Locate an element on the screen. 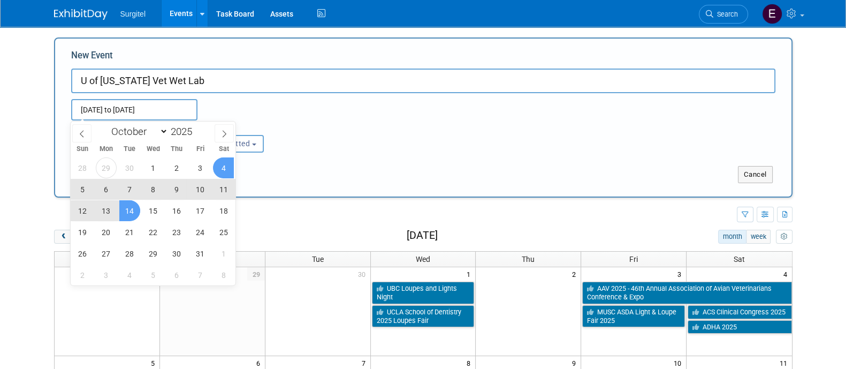 This screenshot has height=369, width=846. span: 29 is located at coordinates (256, 273).